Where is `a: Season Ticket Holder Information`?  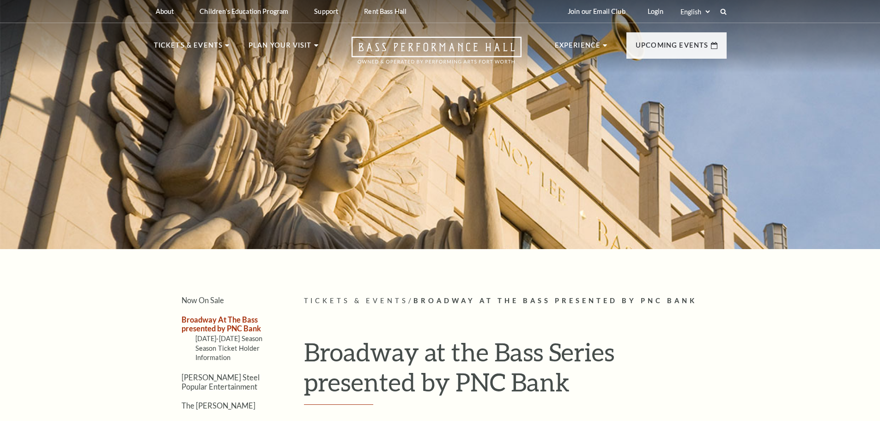 a: Season Ticket Holder Information is located at coordinates (228, 352).